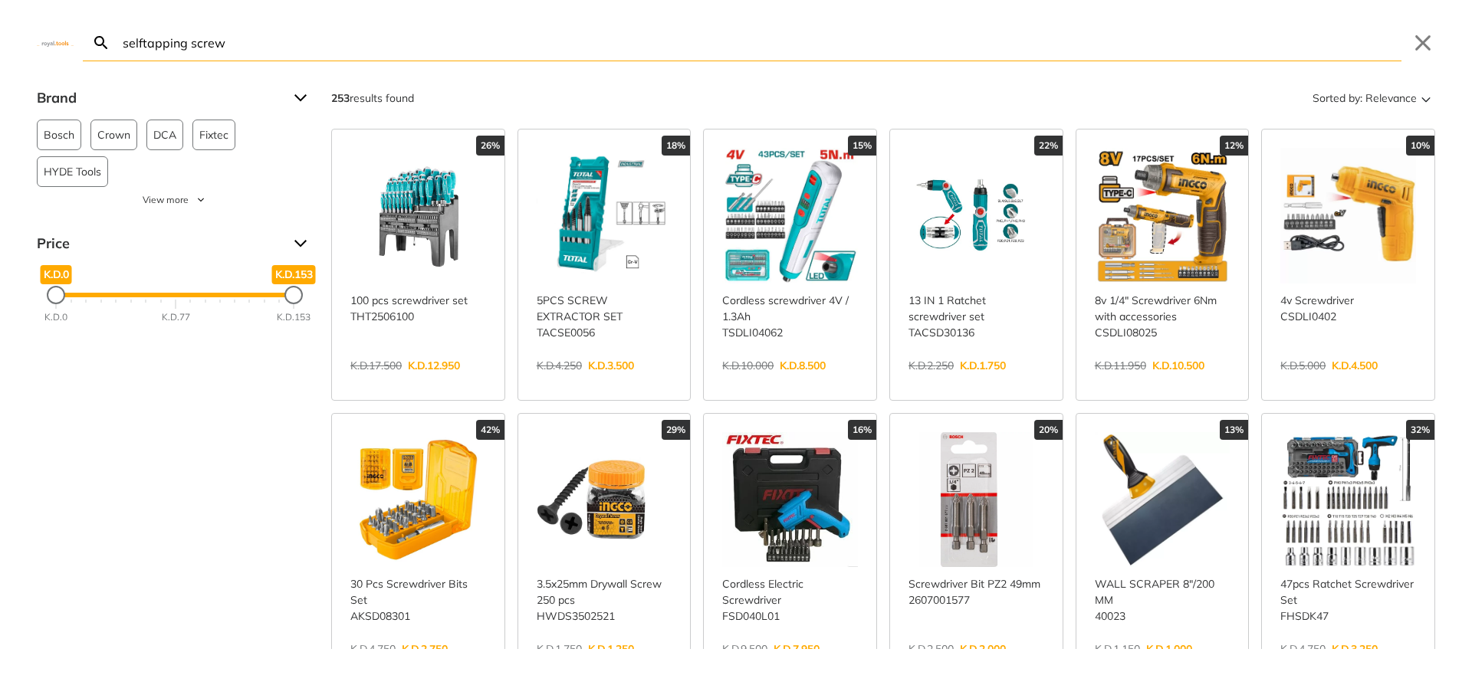  I want to click on div: 20%, so click(1048, 430).